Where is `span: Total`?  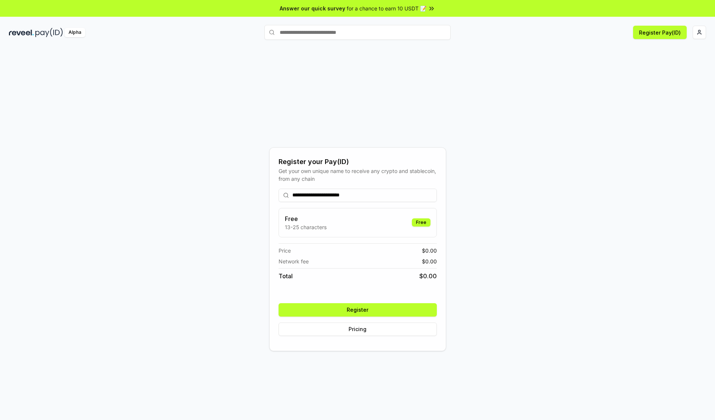 span: Total is located at coordinates (286, 276).